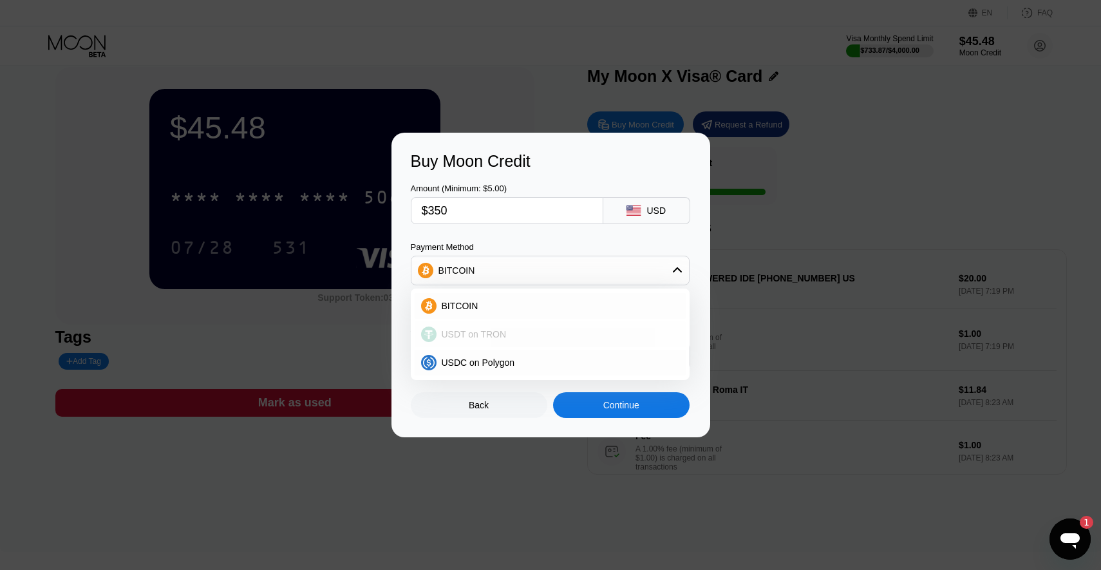 The image size is (1101, 570). I want to click on span: BITCOIN, so click(460, 306).